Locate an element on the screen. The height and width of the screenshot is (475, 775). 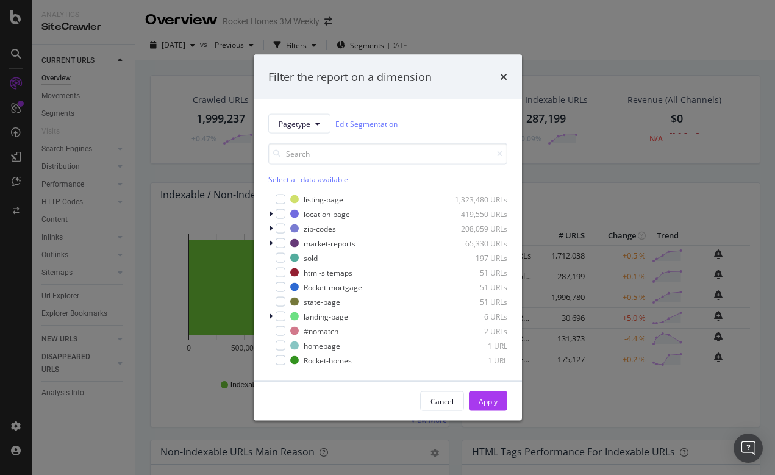
div: state-page is located at coordinates (322, 301).